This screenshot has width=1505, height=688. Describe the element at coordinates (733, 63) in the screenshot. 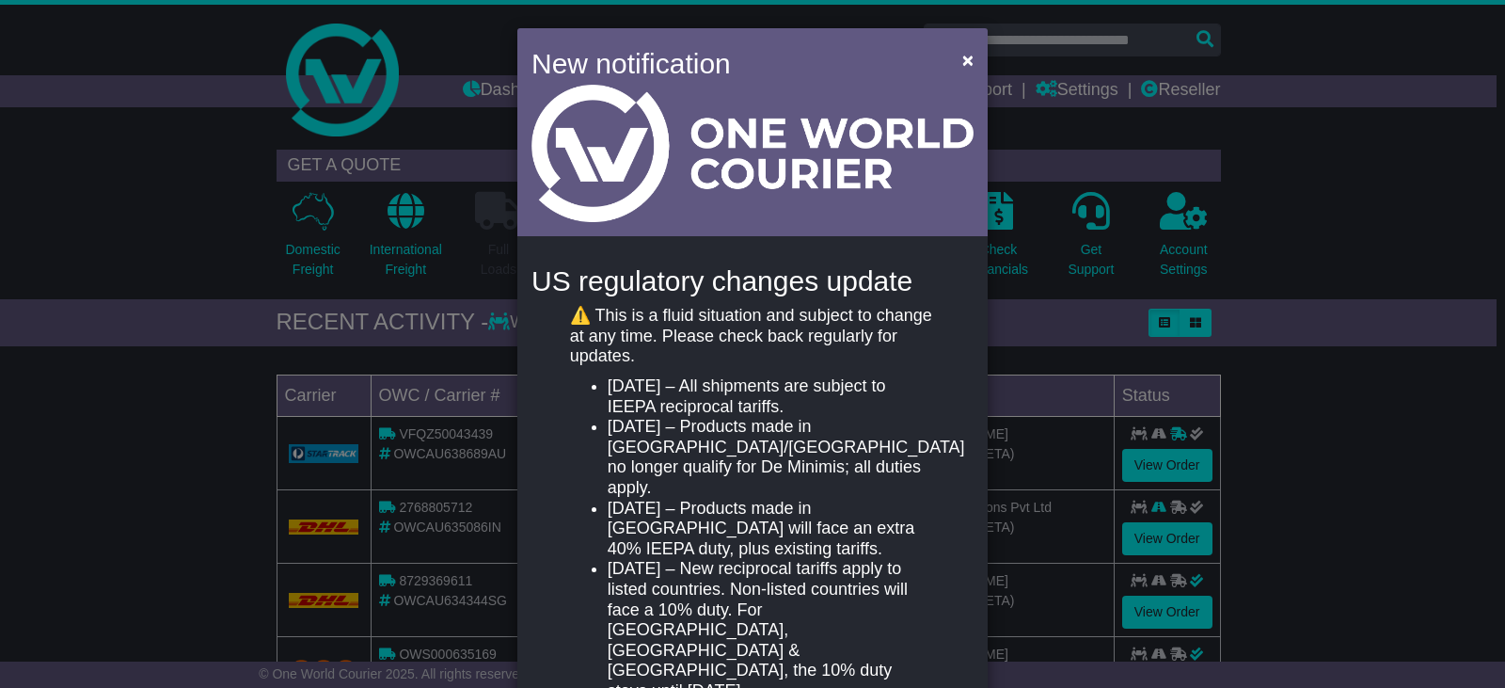

I see `h4: New notification` at that location.